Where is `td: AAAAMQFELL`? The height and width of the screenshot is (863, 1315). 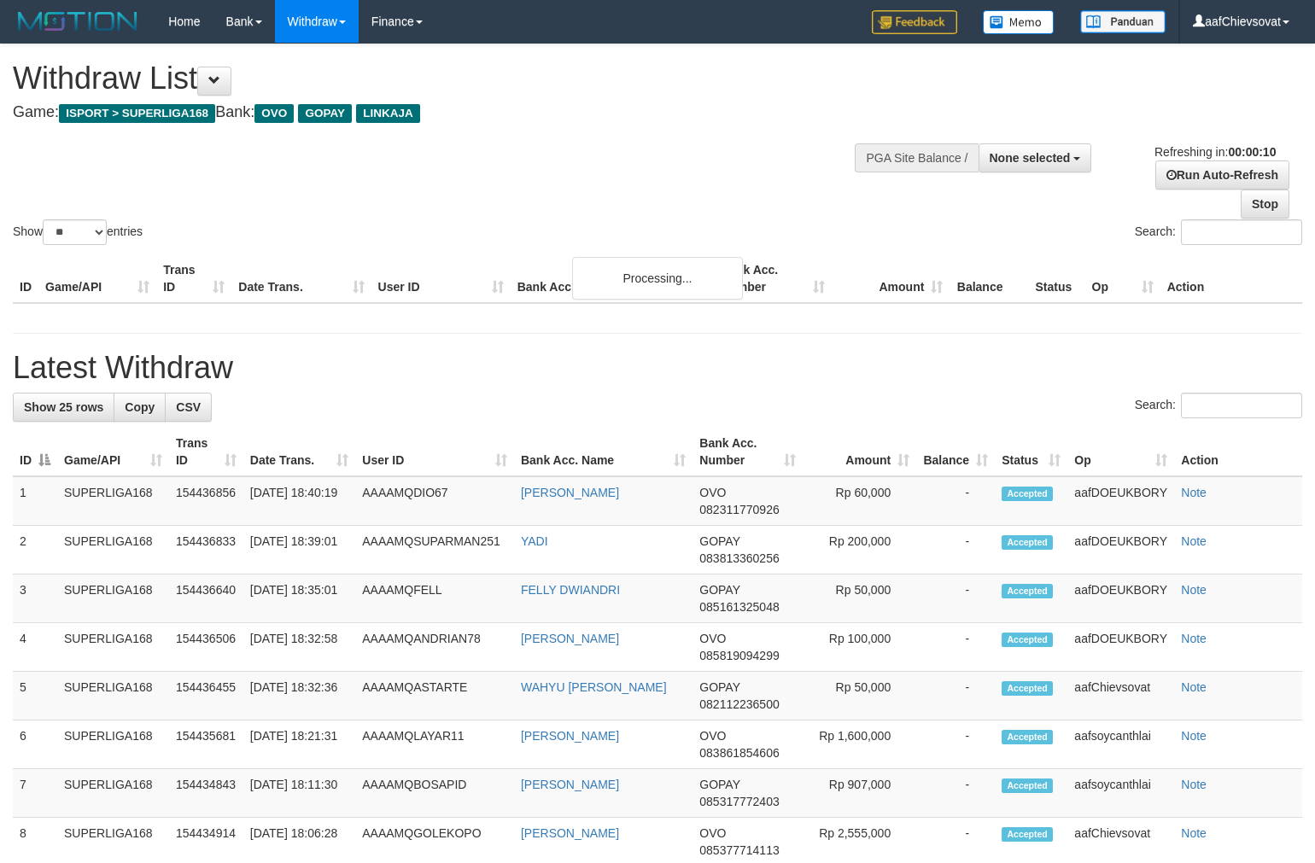 td: AAAAMQFELL is located at coordinates (435, 598).